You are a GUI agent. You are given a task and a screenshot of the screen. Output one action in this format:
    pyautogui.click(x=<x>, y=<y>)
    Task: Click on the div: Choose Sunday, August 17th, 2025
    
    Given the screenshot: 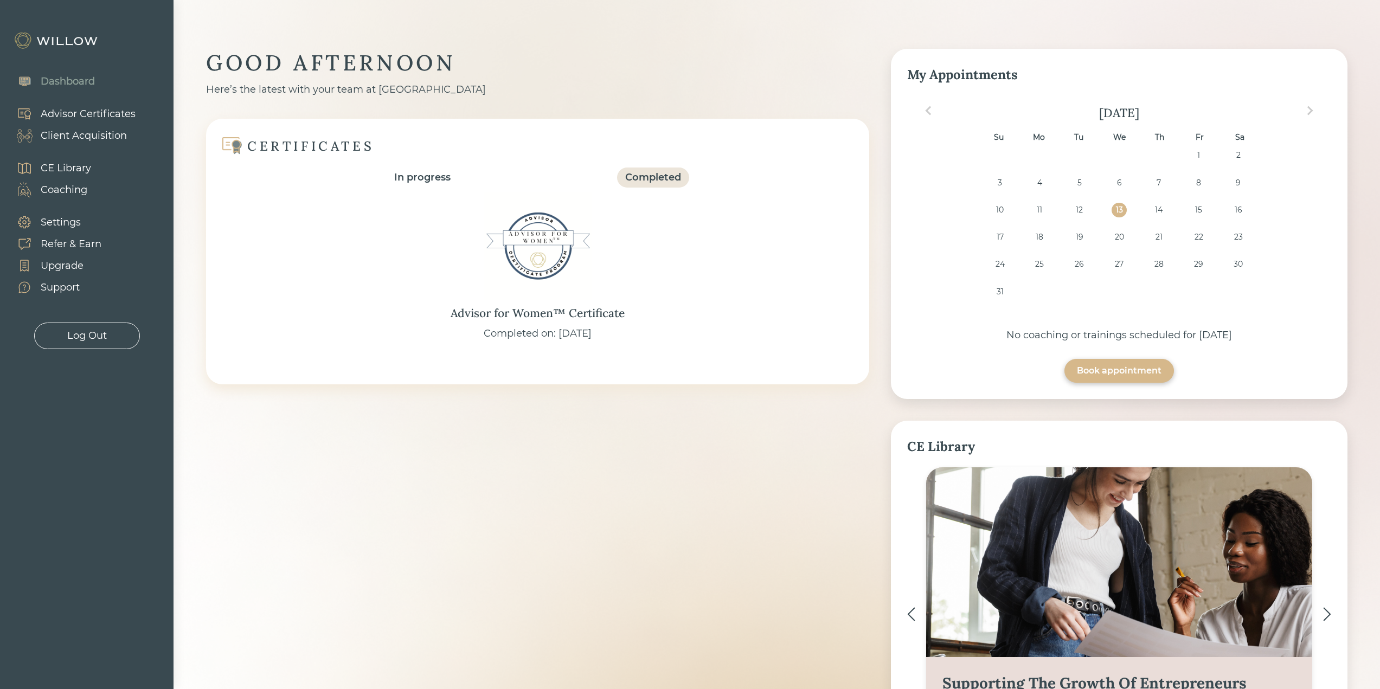 What is the action you would take?
    pyautogui.click(x=999, y=237)
    